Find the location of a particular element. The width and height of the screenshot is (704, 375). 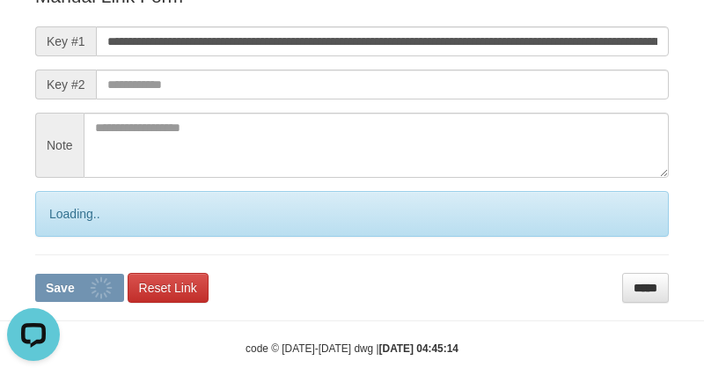

div: Loading.. is located at coordinates (352, 214).